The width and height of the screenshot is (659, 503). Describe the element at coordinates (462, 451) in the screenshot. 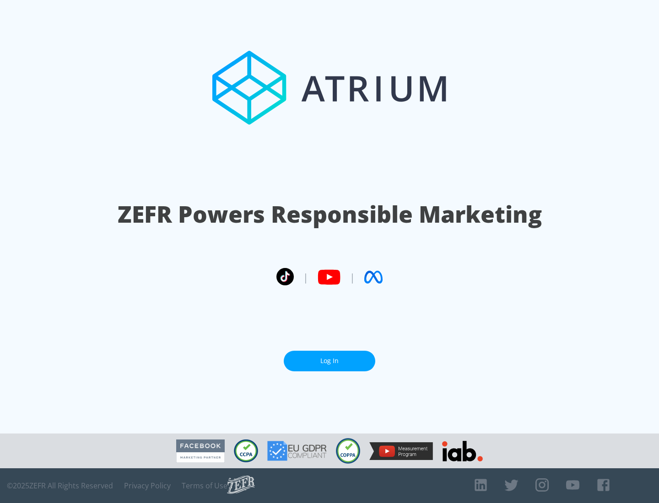

I see `img: IAB` at that location.